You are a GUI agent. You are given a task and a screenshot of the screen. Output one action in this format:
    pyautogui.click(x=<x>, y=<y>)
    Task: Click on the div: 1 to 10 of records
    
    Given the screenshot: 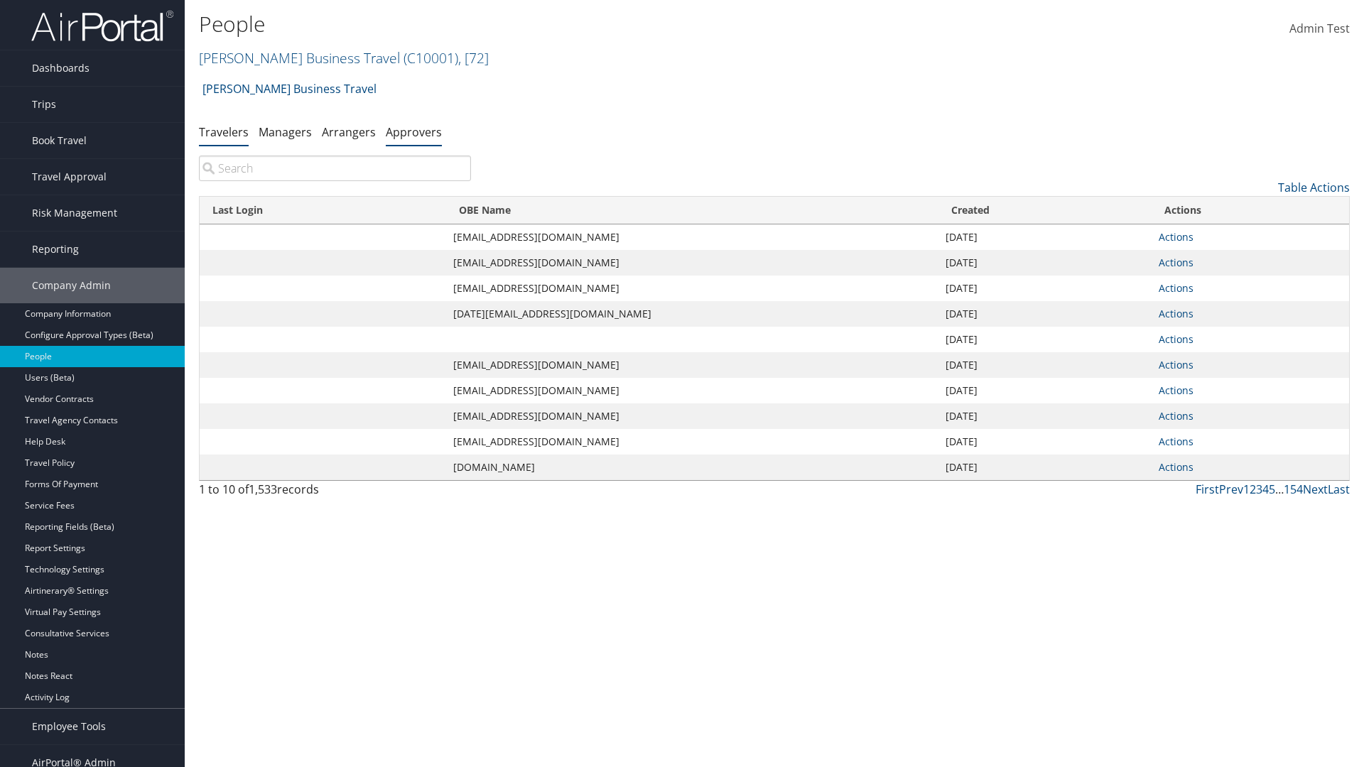 What is the action you would take?
    pyautogui.click(x=335, y=493)
    